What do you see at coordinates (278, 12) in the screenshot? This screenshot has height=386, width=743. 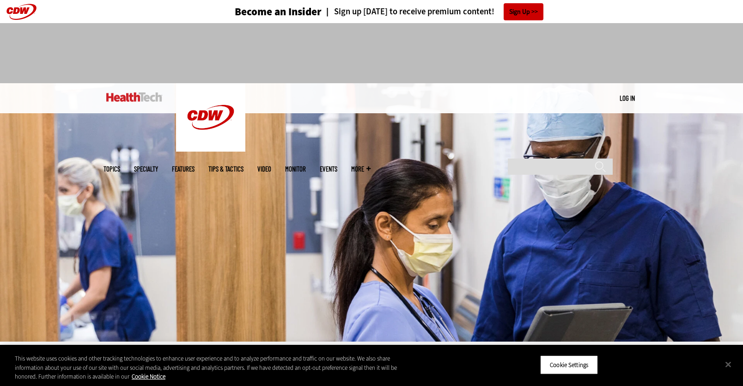 I see `h3: Become an Insider` at bounding box center [278, 12].